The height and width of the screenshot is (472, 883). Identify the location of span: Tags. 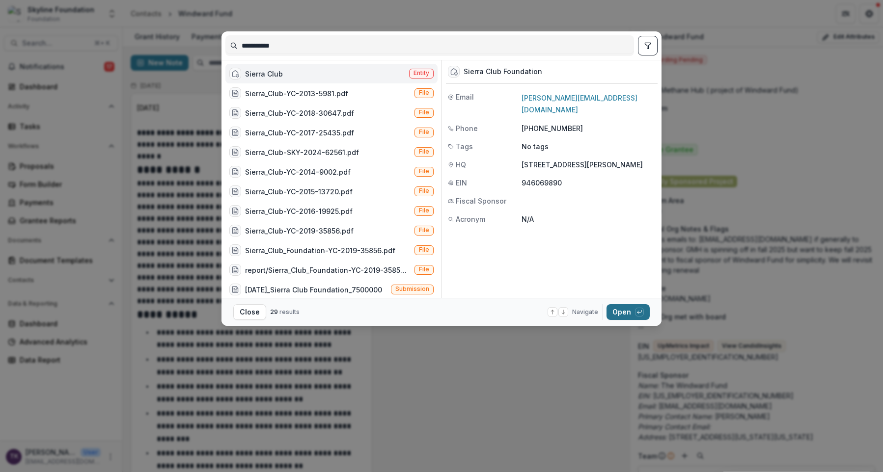
(464, 146).